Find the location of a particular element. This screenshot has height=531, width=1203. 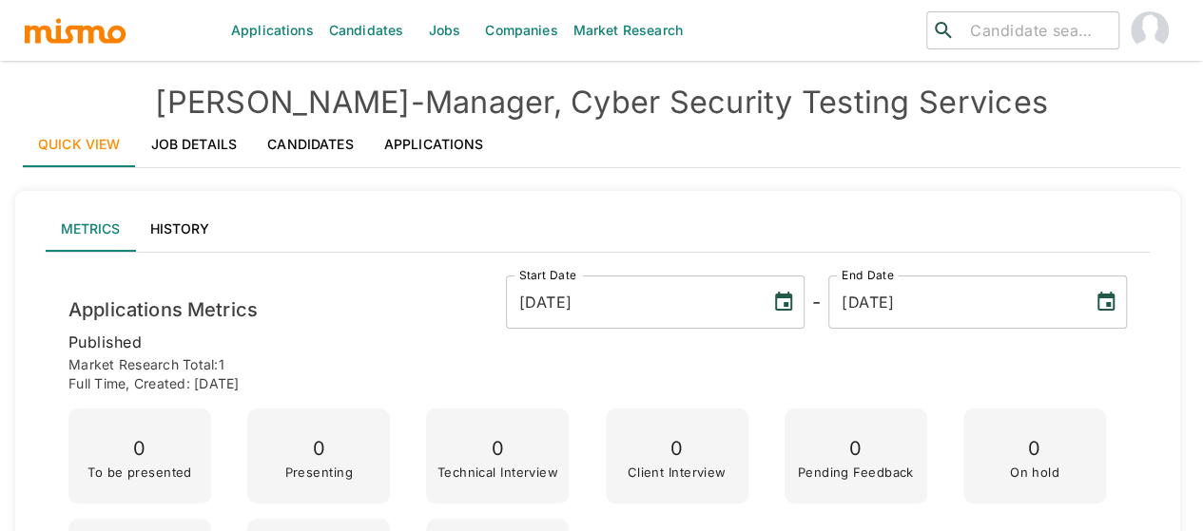

a: Applications is located at coordinates (433, 144).